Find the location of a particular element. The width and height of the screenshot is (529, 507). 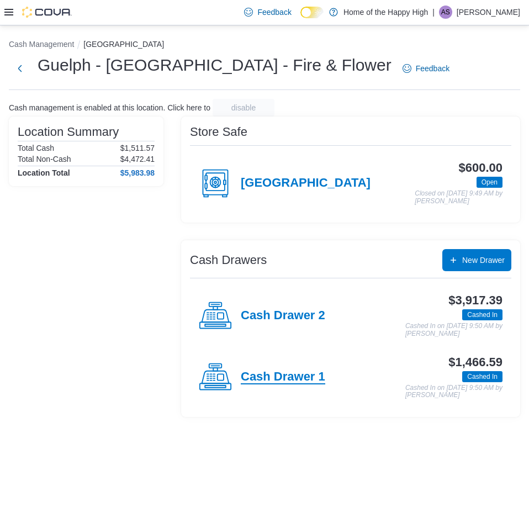

h3: $600.00 is located at coordinates (480, 168).